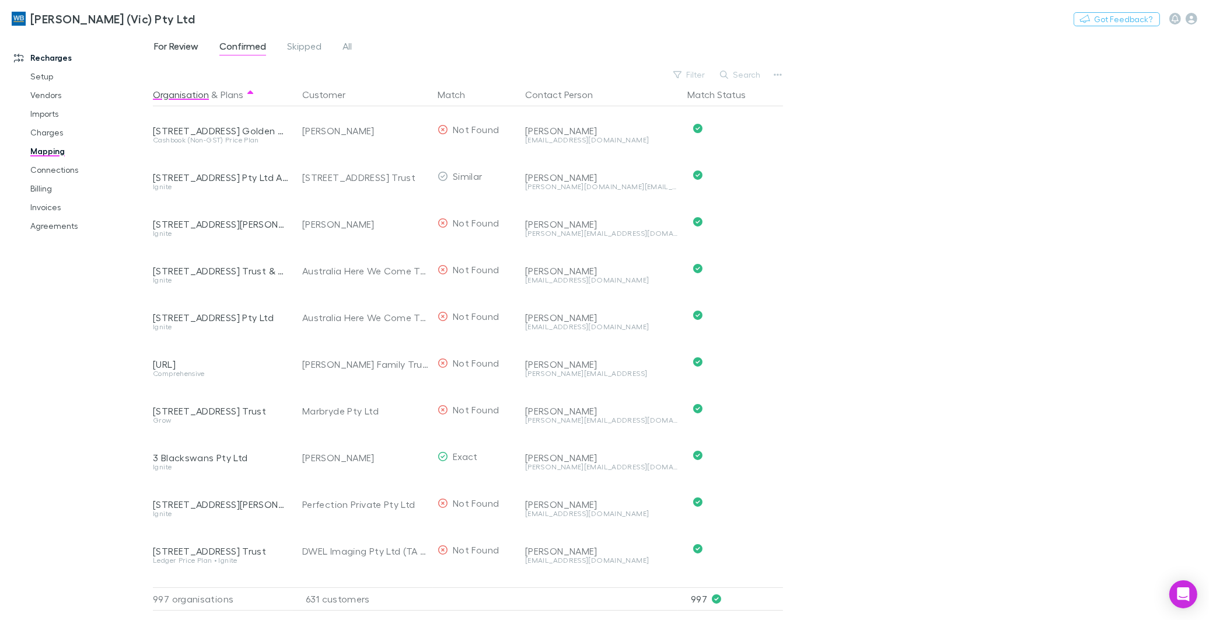 The height and width of the screenshot is (620, 1209). Describe the element at coordinates (176, 48) in the screenshot. I see `span: For Review` at that location.